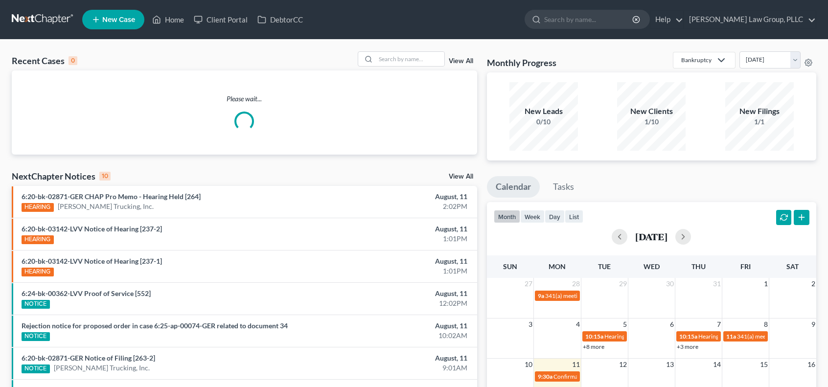 The width and height of the screenshot is (828, 387). I want to click on span: Mon, so click(557, 266).